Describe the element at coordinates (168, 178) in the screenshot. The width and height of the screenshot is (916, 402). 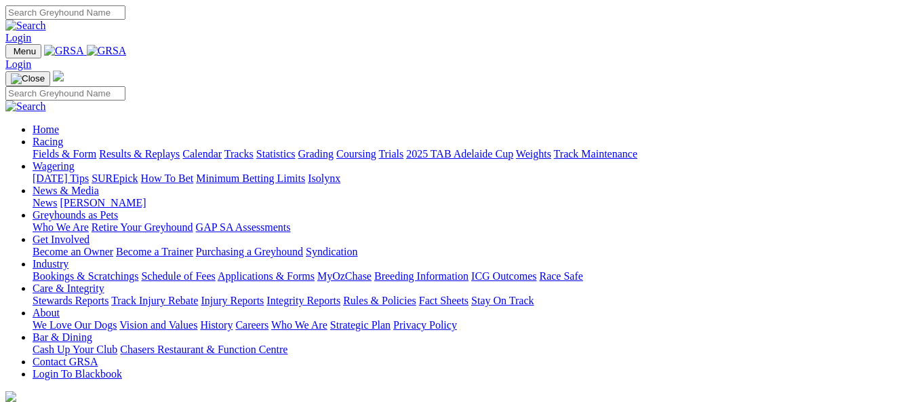
I see `a: How To Bet` at that location.